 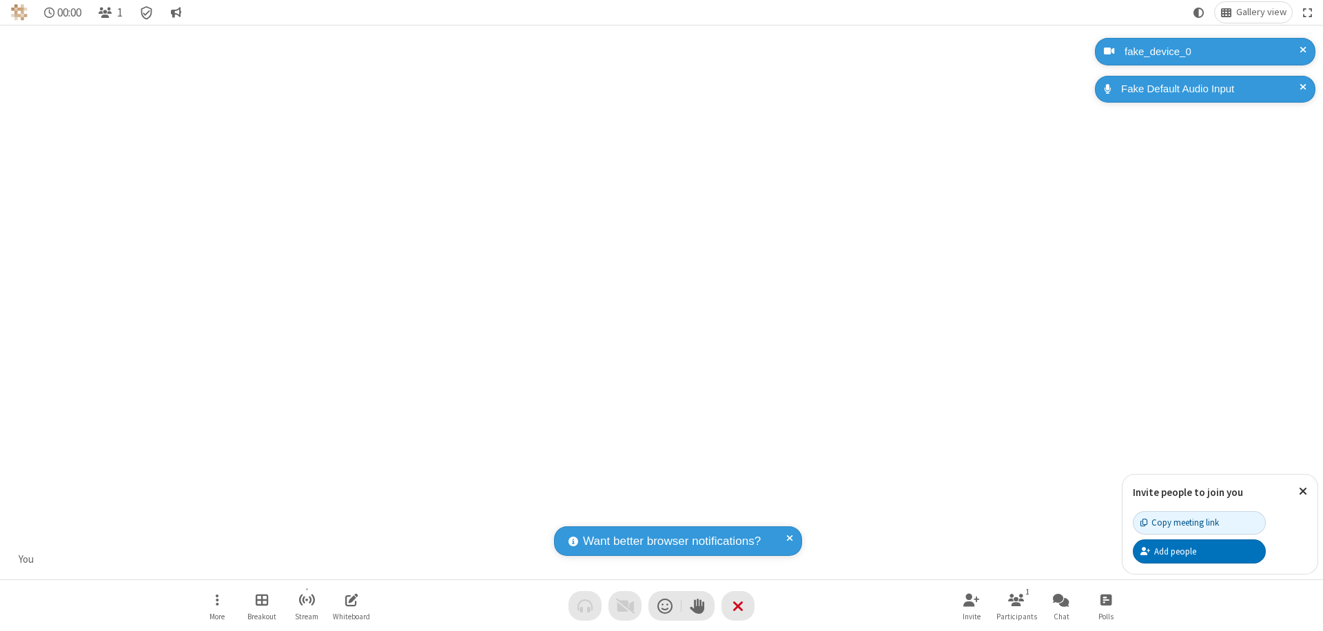 What do you see at coordinates (262, 617) in the screenshot?
I see `span: Breakout` at bounding box center [262, 617].